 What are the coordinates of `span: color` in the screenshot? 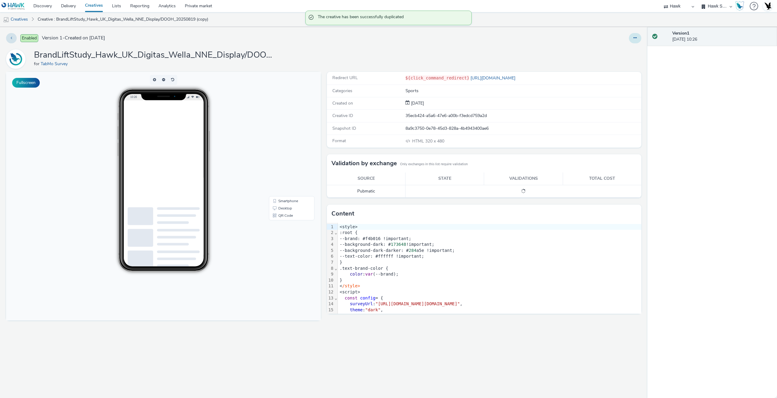 It's located at (356, 274).